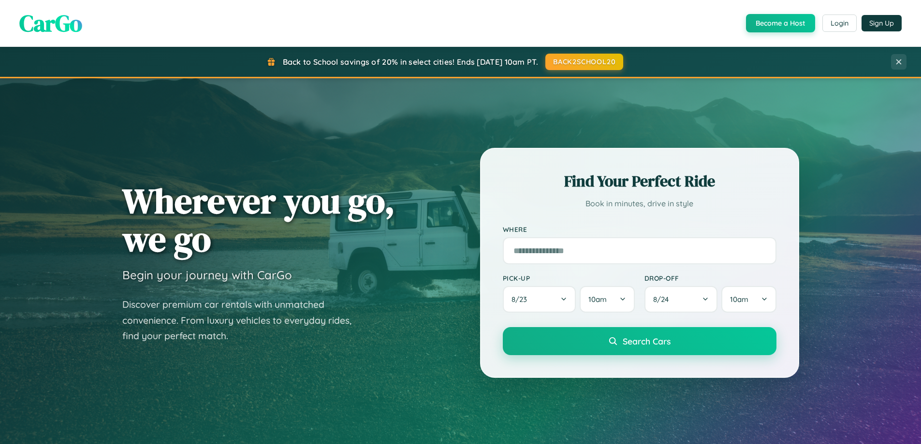 This screenshot has width=921, height=444. What do you see at coordinates (243, 321) in the screenshot?
I see `p: Discover premium car rentals with unmatched convenience. From luxury vehicles to everyday rides, ...` at bounding box center [243, 321].